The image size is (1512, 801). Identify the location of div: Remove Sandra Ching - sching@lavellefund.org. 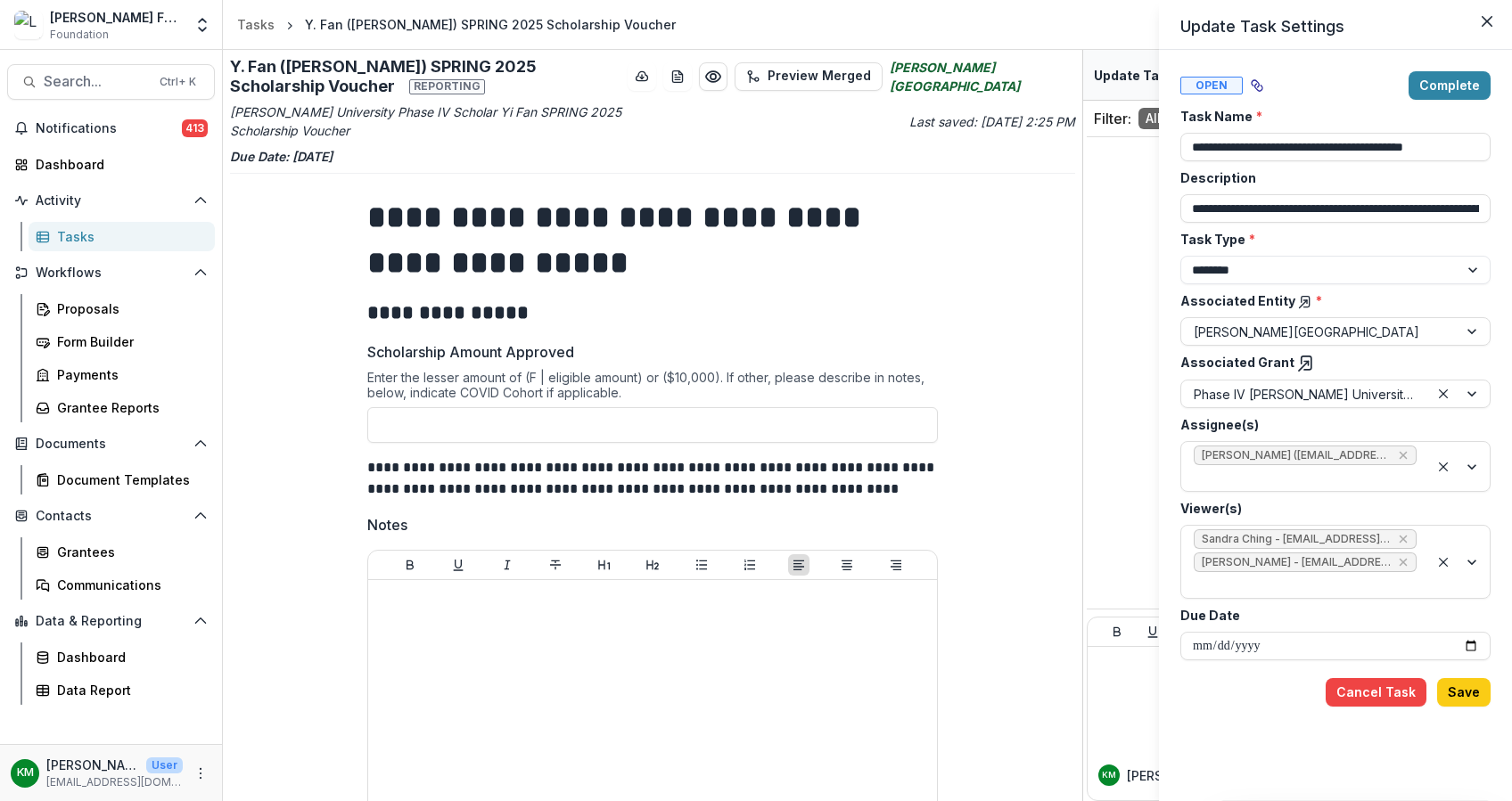
(1403, 540).